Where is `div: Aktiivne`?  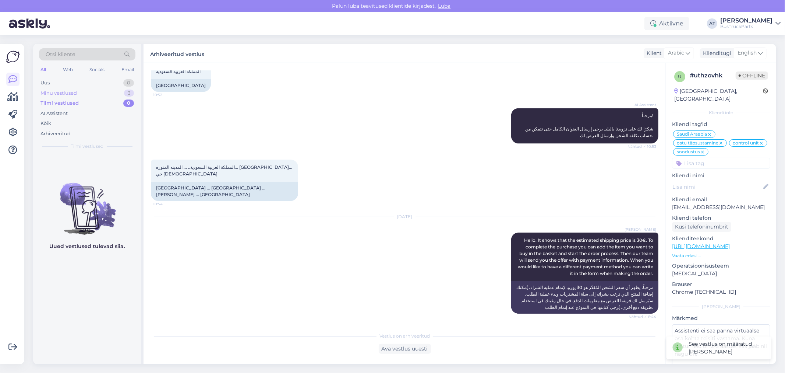
div: Aktiivne is located at coordinates (667, 24).